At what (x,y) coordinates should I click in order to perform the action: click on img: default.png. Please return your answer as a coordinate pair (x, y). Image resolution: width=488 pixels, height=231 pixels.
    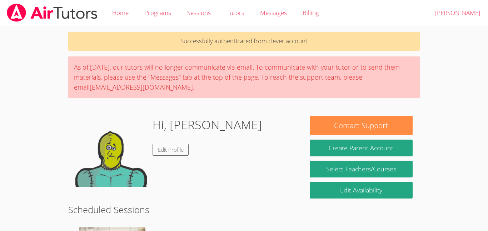
    Looking at the image, I should click on (111, 151).